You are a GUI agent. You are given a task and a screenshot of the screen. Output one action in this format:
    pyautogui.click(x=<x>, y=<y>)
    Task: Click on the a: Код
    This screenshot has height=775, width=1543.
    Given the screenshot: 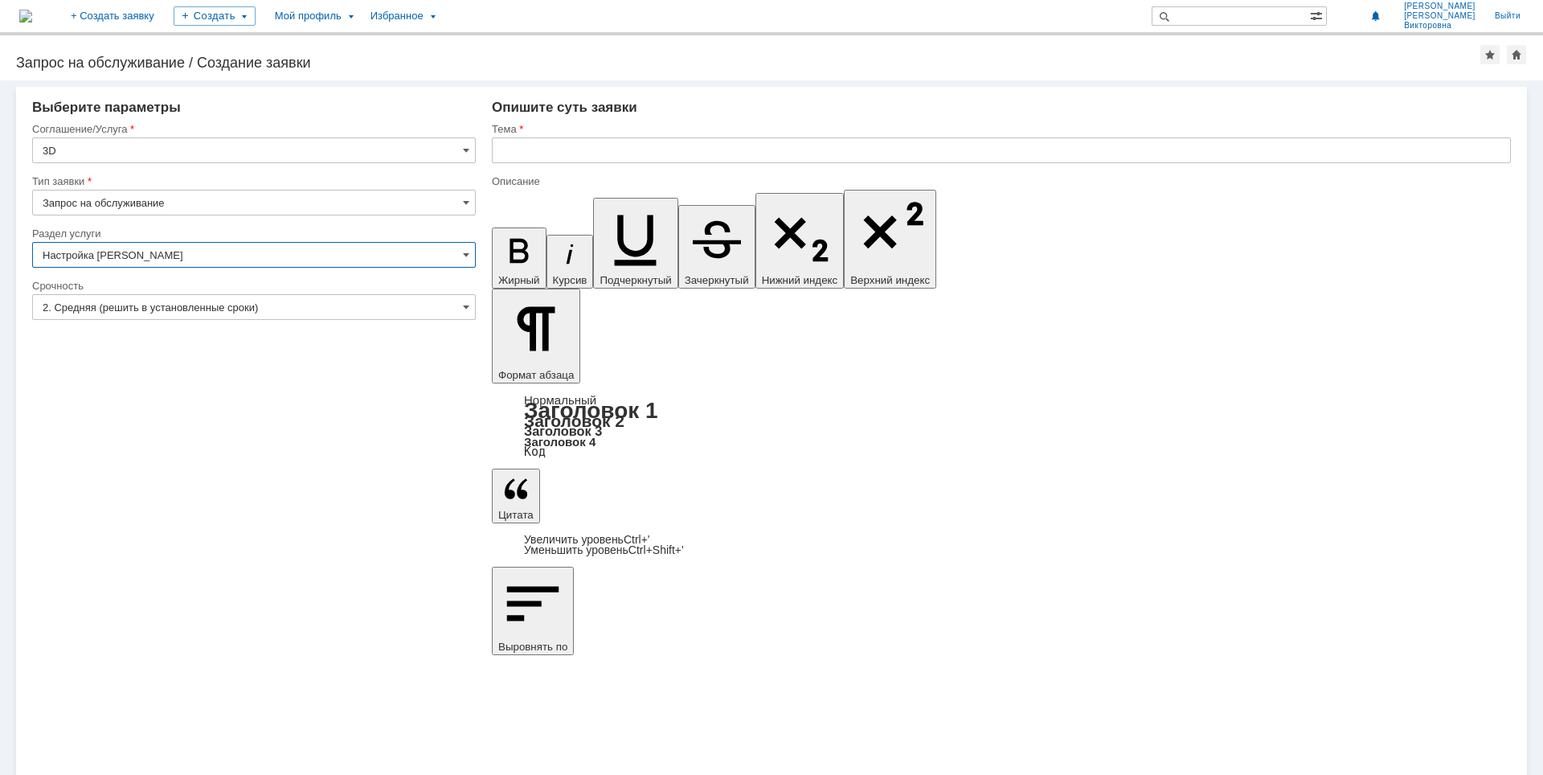 What is the action you would take?
    pyautogui.click(x=534, y=452)
    